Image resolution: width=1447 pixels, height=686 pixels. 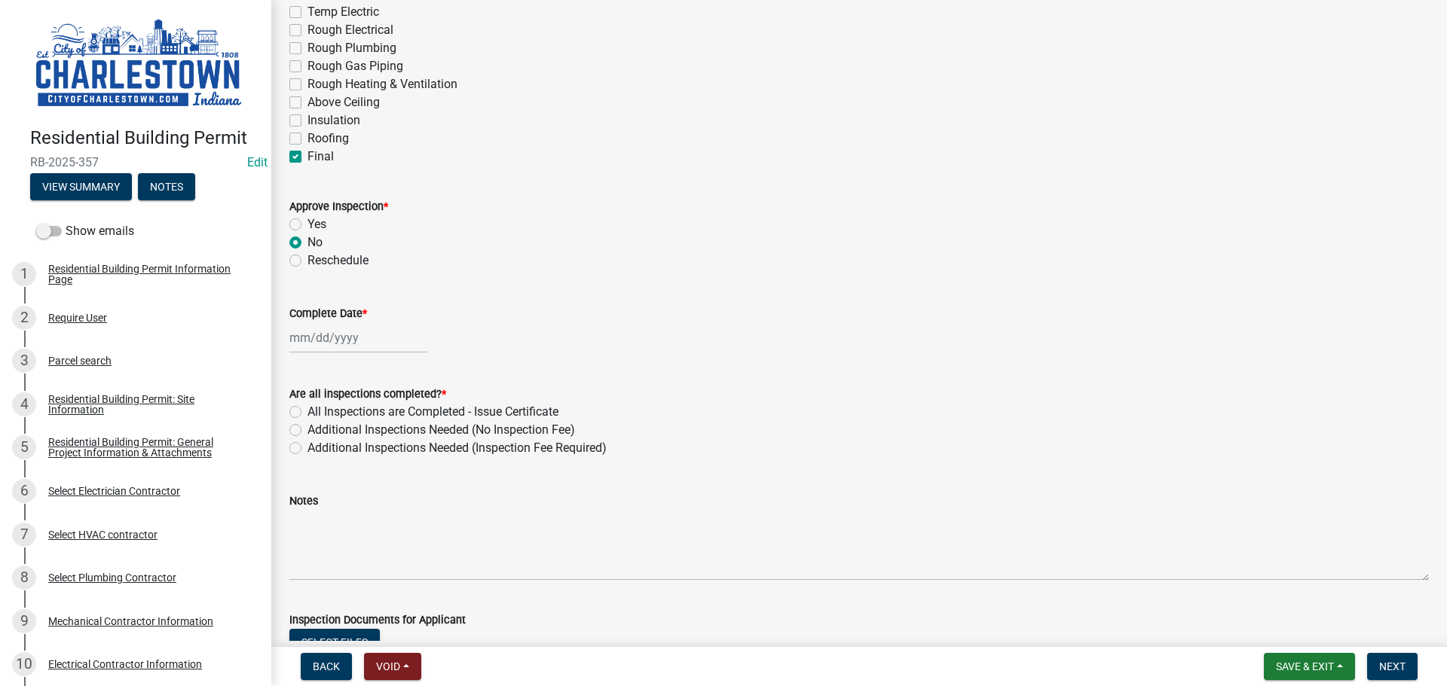 What do you see at coordinates (432, 412) in the screenshot?
I see `label: All Inspections are Completed - Issue Certificate` at bounding box center [432, 412].